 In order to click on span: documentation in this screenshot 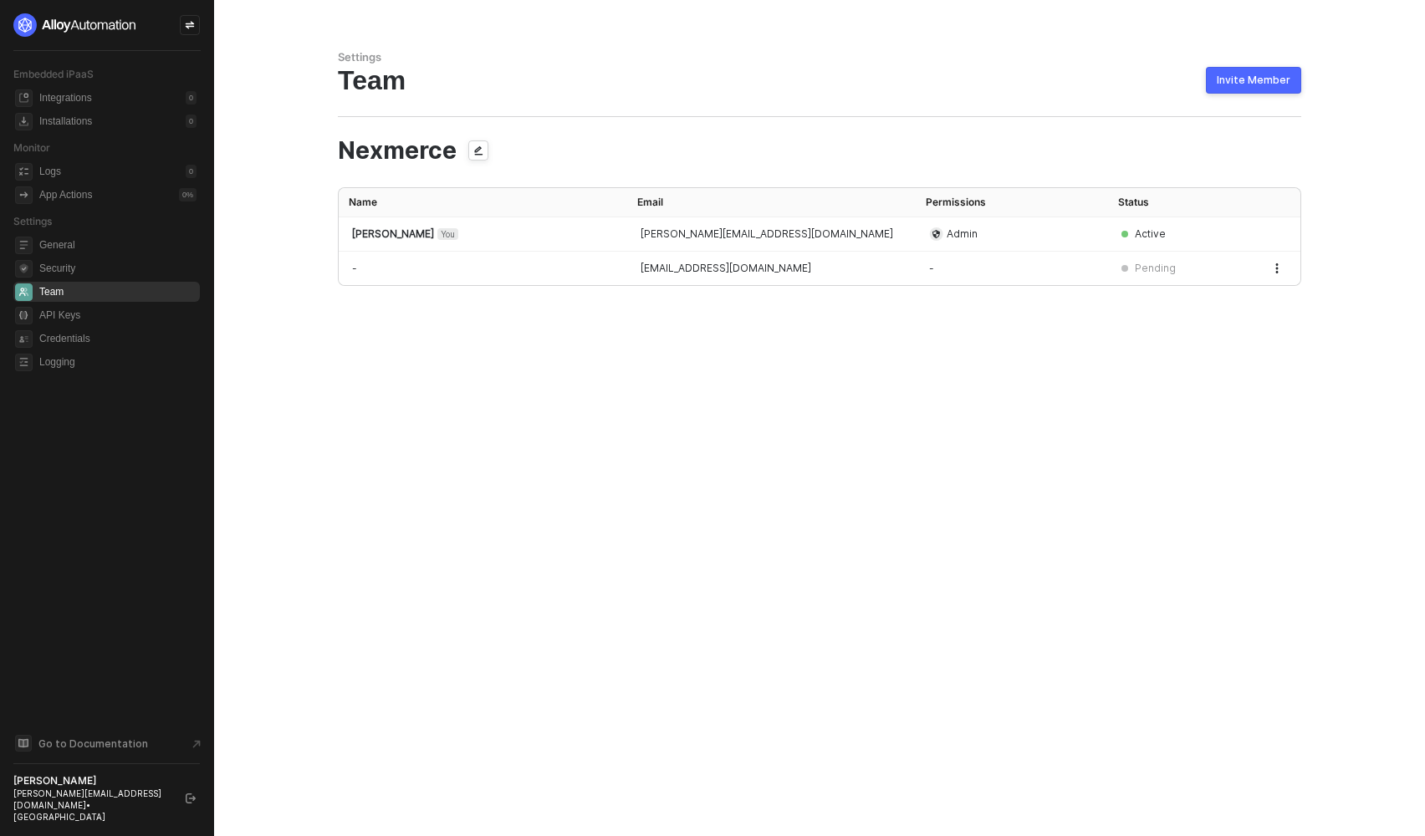, I will do `click(23, 743)`.